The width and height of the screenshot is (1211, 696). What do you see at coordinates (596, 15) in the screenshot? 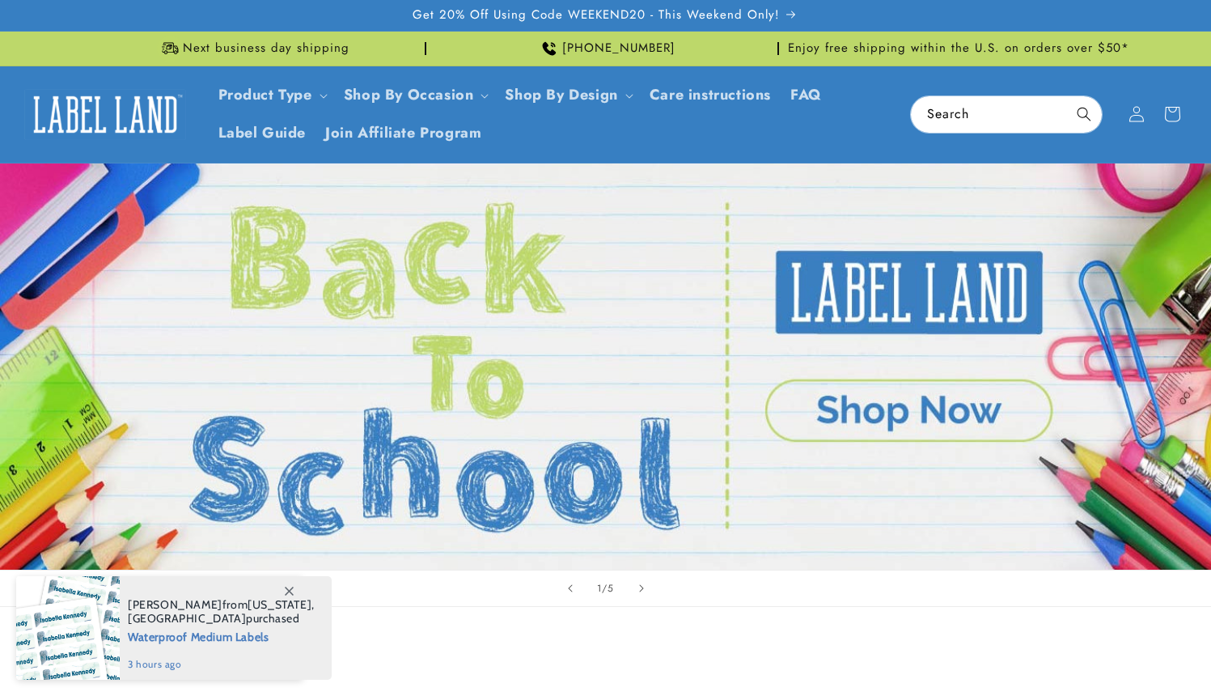
I see `span: Get 20% Off Using Code WEEKEND20 - This Weekend Only!` at bounding box center [596, 15].